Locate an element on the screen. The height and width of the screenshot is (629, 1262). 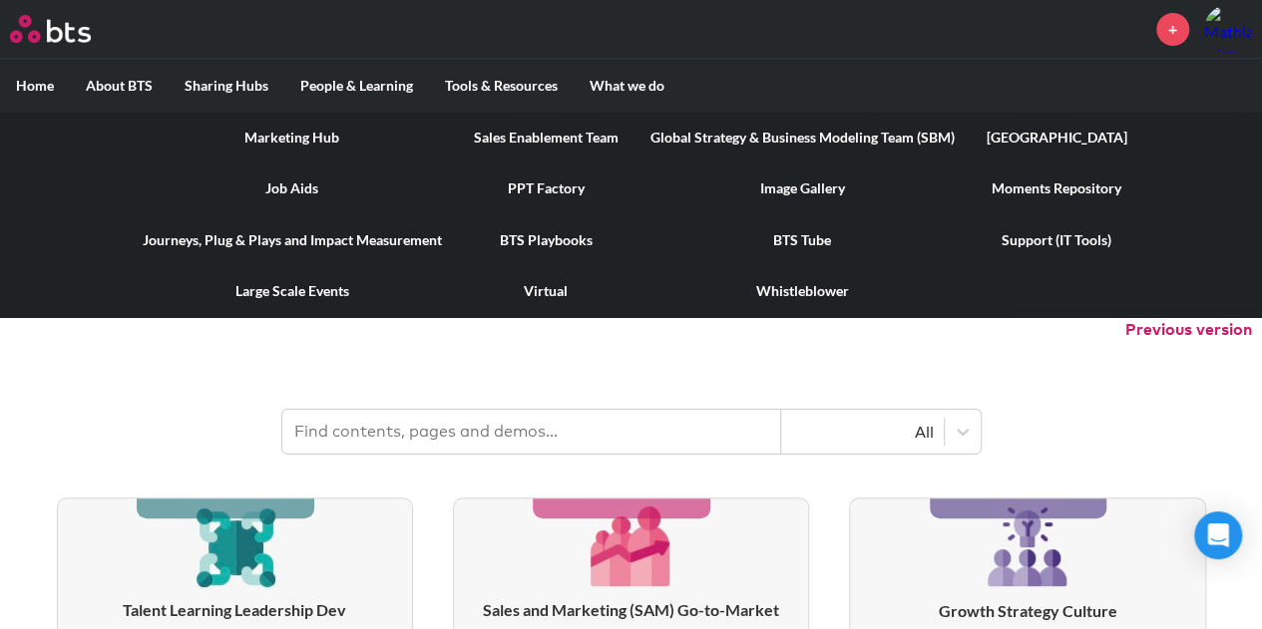
label: About BTS is located at coordinates (119, 86).